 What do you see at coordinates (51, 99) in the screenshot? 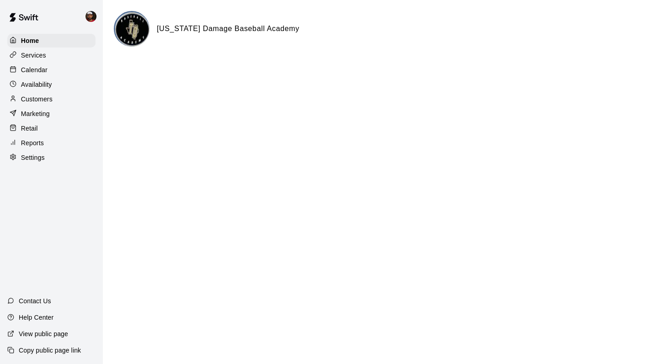
I see `div: Customers` at bounding box center [51, 99].